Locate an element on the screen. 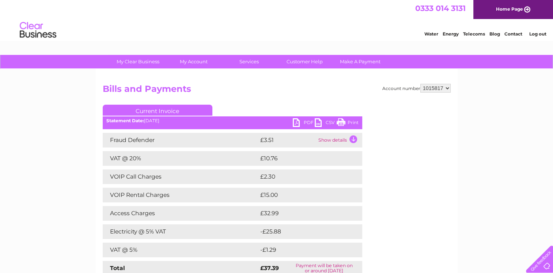  a: PDF is located at coordinates (304, 123).